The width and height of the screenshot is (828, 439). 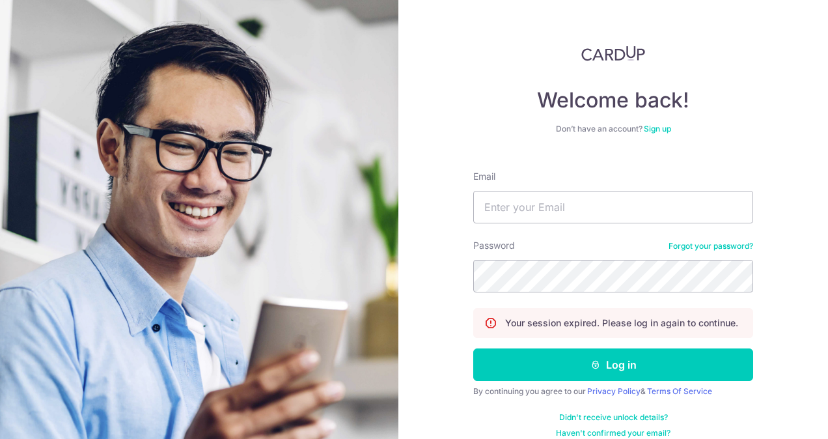 I want to click on label: Email, so click(x=484, y=176).